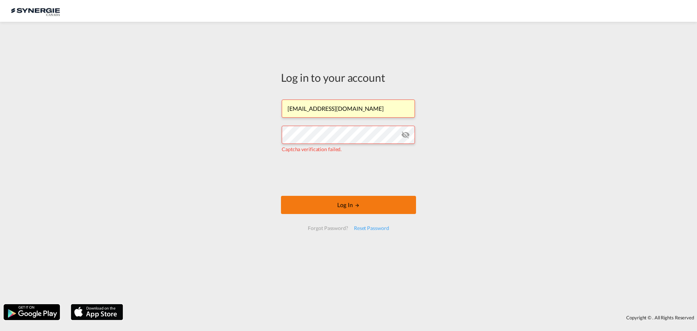  Describe the element at coordinates (348, 109) in the screenshot. I see `input: Enter email/phone number` at that location.